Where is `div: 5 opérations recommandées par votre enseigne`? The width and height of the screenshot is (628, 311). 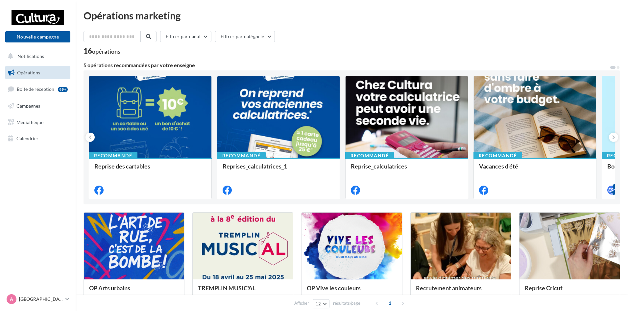
div: 5 opérations recommandées par votre enseigne is located at coordinates (346, 65).